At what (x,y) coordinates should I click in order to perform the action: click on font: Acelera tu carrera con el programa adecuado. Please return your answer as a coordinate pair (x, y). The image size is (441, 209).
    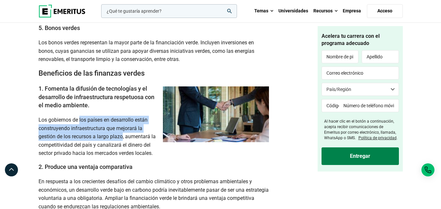
    Looking at the image, I should click on (351, 39).